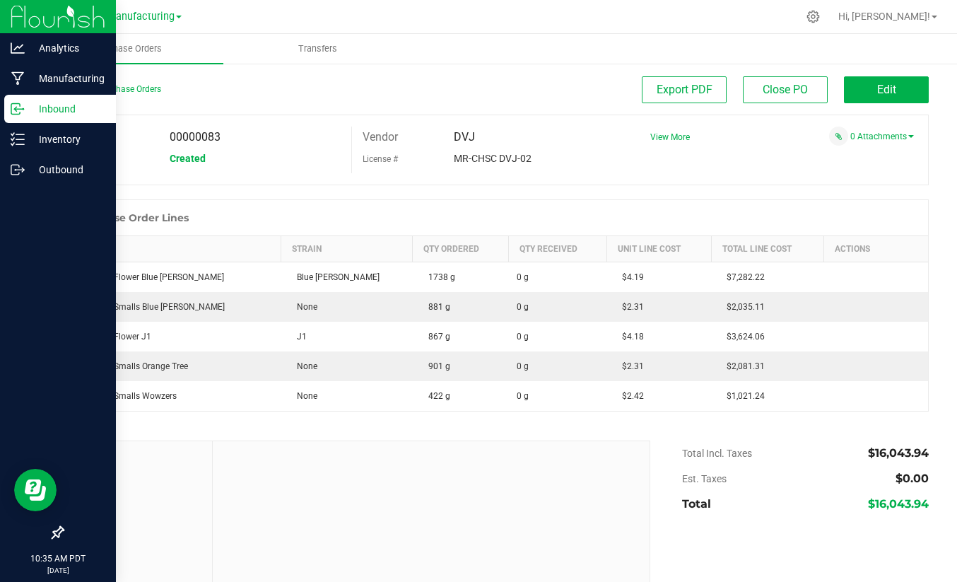 The image size is (957, 582). I want to click on th: Total Line Cost, so click(767, 249).